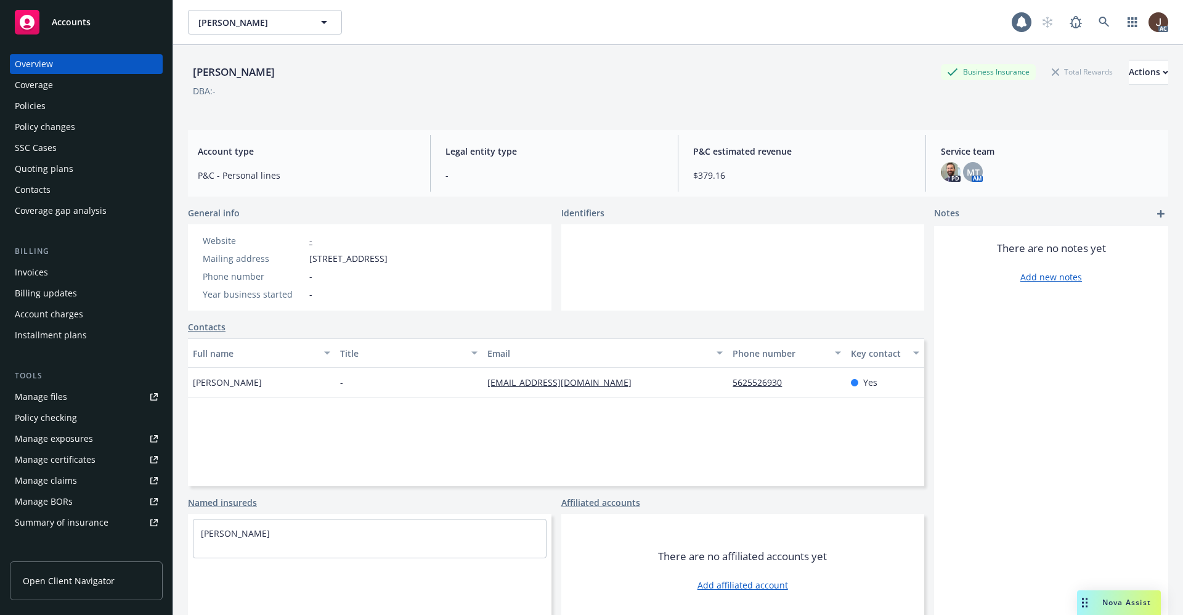 The height and width of the screenshot is (615, 1183). I want to click on a: Manage BORs, so click(86, 502).